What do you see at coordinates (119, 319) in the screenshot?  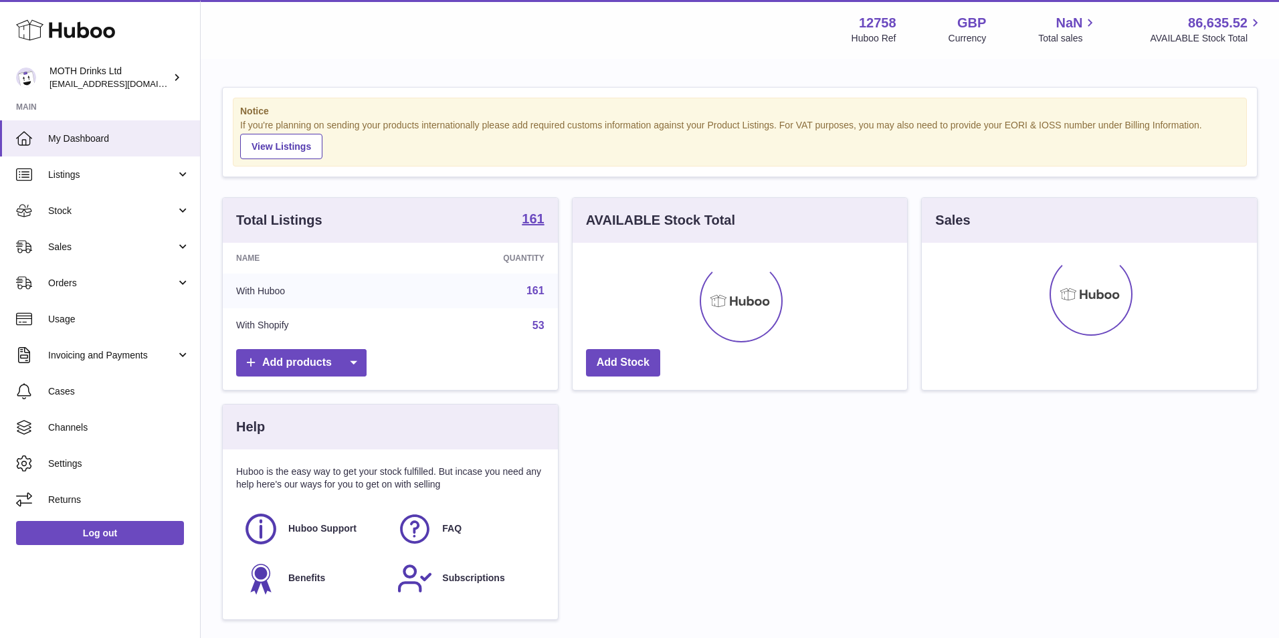 I see `span: Usage` at bounding box center [119, 319].